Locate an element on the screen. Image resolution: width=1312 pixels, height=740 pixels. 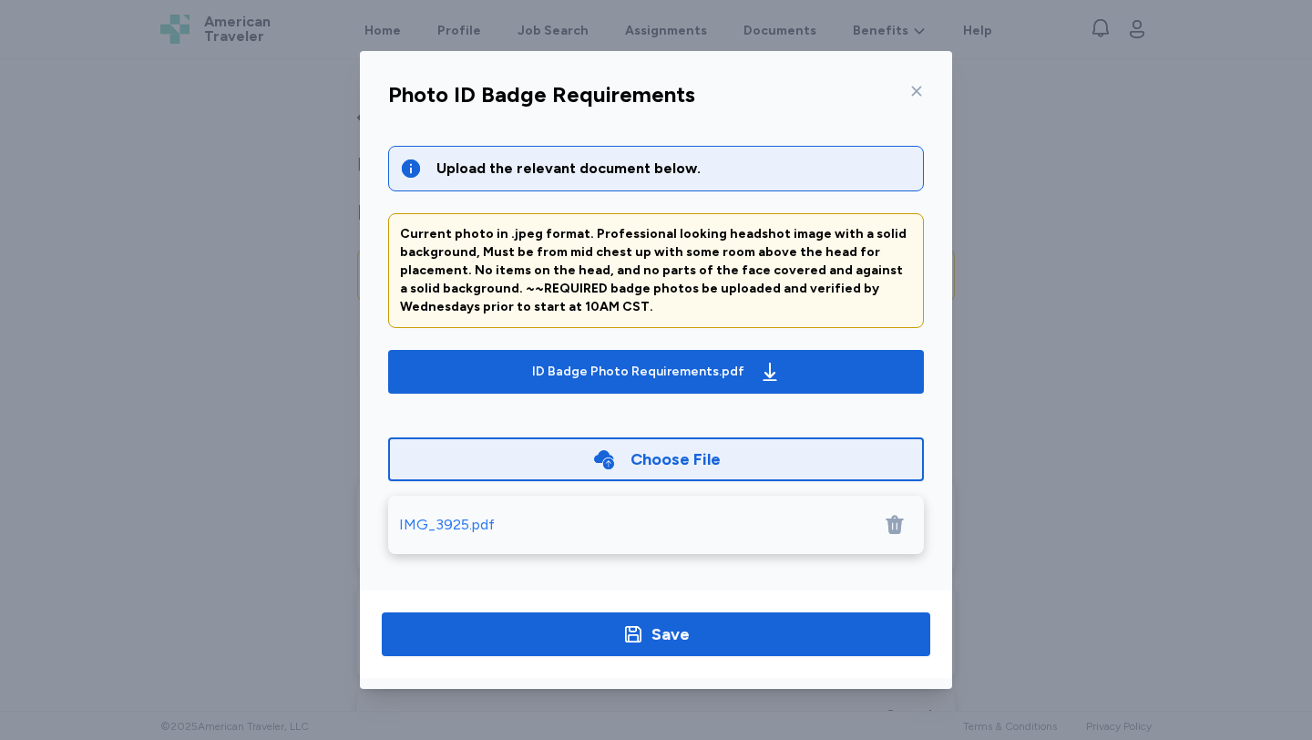
div: Upload the relevant document below. is located at coordinates (674, 169).